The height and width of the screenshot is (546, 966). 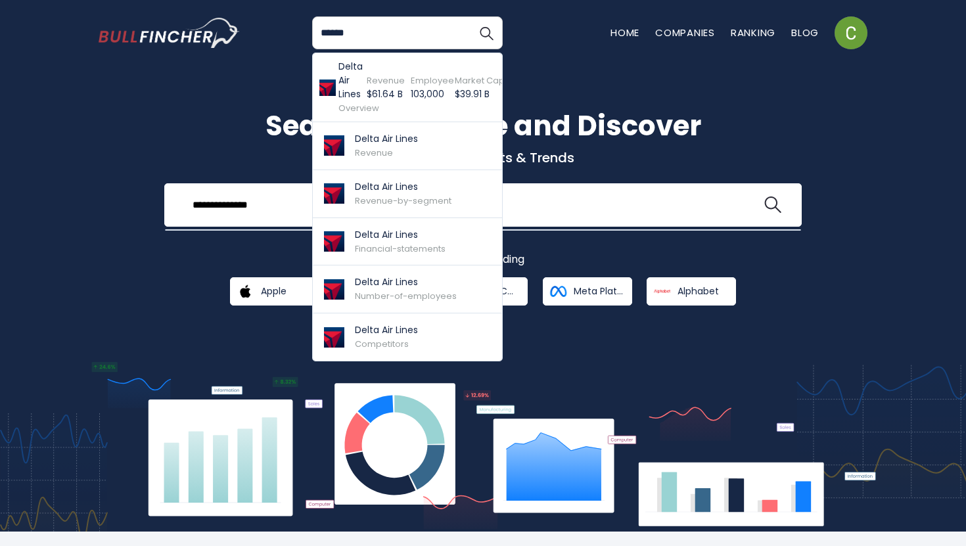 What do you see at coordinates (400, 248) in the screenshot?
I see `span: Financial-statements` at bounding box center [400, 248].